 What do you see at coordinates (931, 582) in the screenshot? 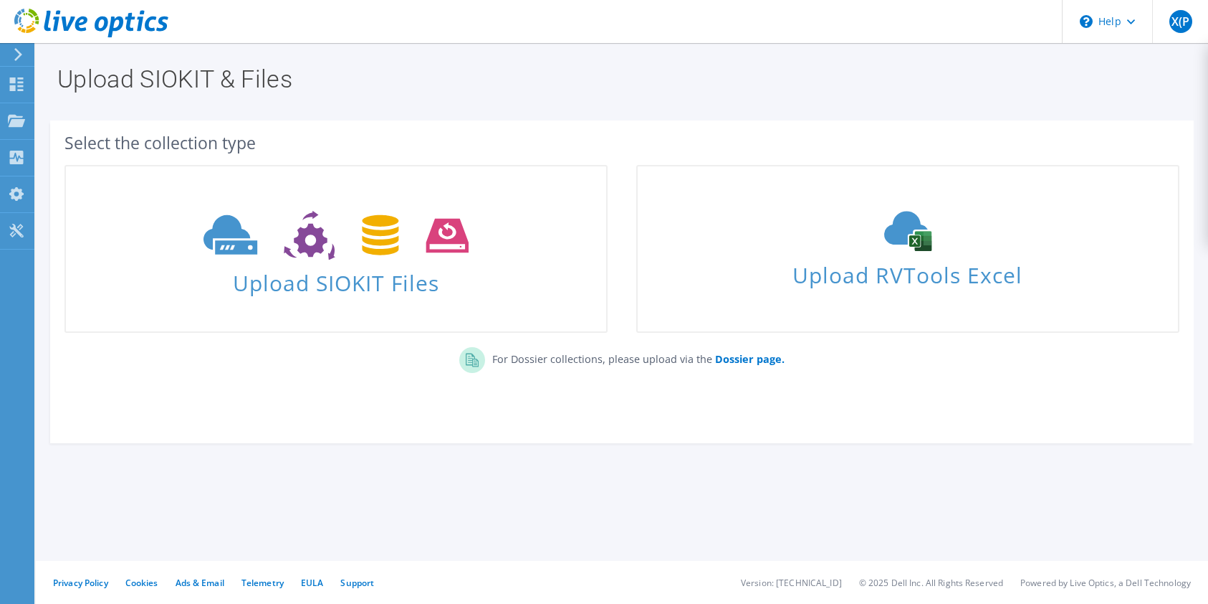
I see `li: © 2025 Dell Inc. All Rights Reserved` at bounding box center [931, 582].